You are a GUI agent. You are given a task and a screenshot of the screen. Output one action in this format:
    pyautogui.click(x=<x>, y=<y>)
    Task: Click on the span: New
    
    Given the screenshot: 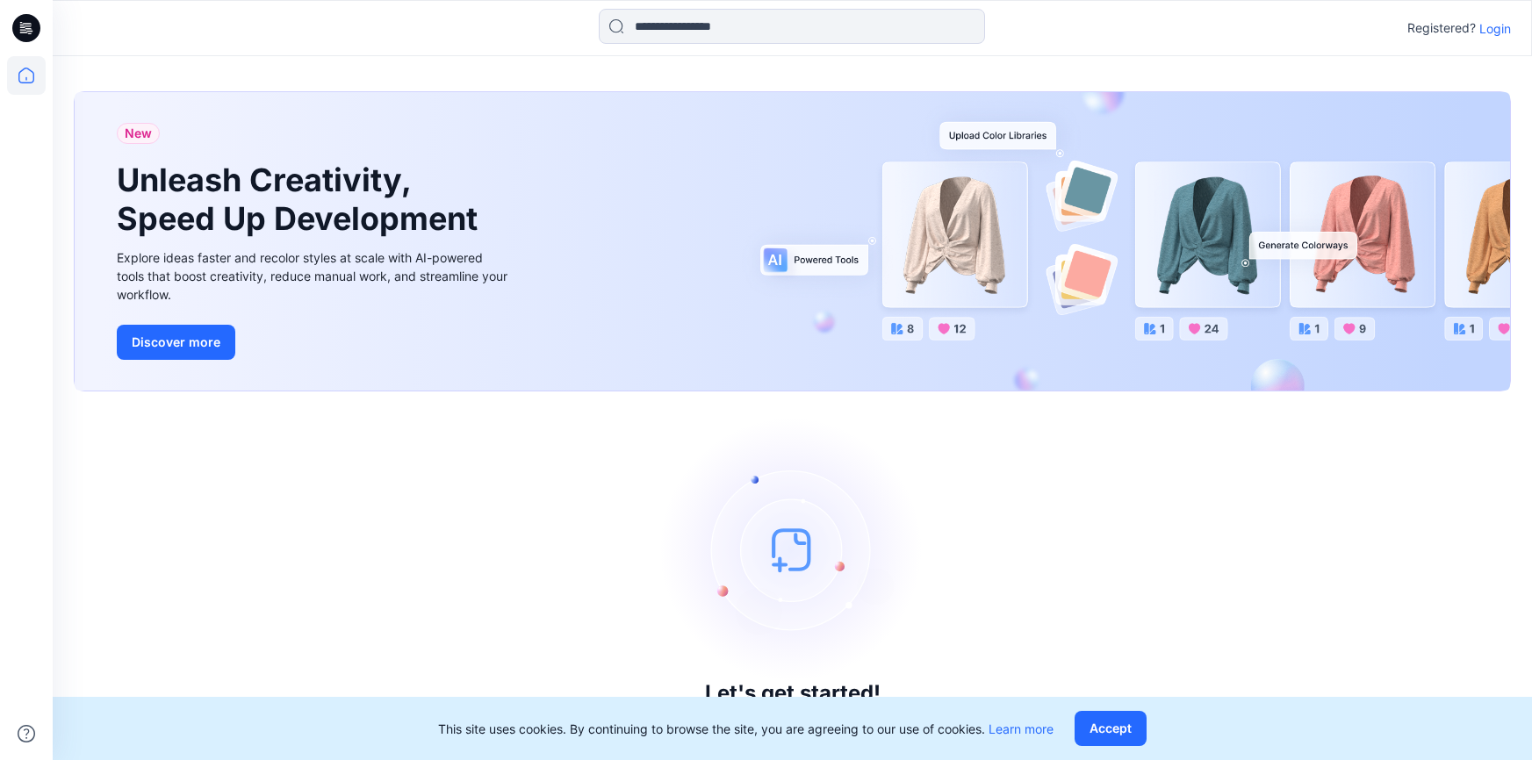 What is the action you would take?
    pyautogui.click(x=138, y=133)
    